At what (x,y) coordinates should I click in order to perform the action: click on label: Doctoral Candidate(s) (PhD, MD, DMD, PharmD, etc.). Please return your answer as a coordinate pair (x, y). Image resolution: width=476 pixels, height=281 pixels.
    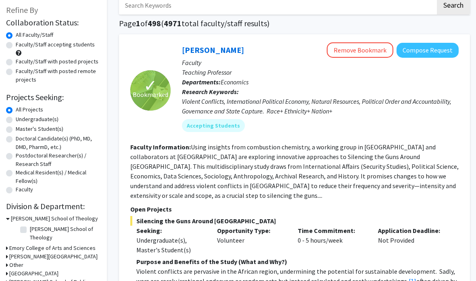
    Looking at the image, I should click on (57, 143).